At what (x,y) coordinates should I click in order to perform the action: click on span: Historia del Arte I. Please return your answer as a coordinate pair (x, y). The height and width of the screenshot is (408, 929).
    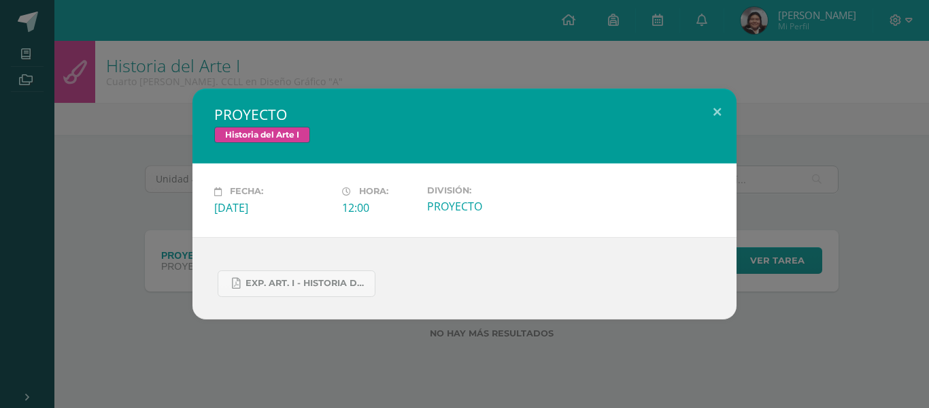
    Looking at the image, I should click on (262, 135).